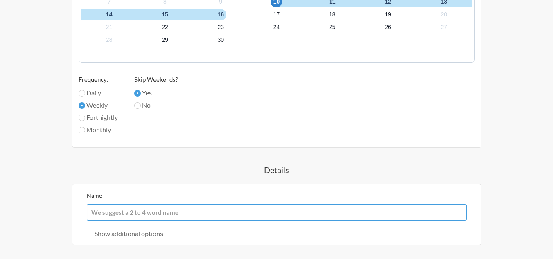 The image size is (553, 259). I want to click on span: Wednesday, October 15, 2025, so click(165, 15).